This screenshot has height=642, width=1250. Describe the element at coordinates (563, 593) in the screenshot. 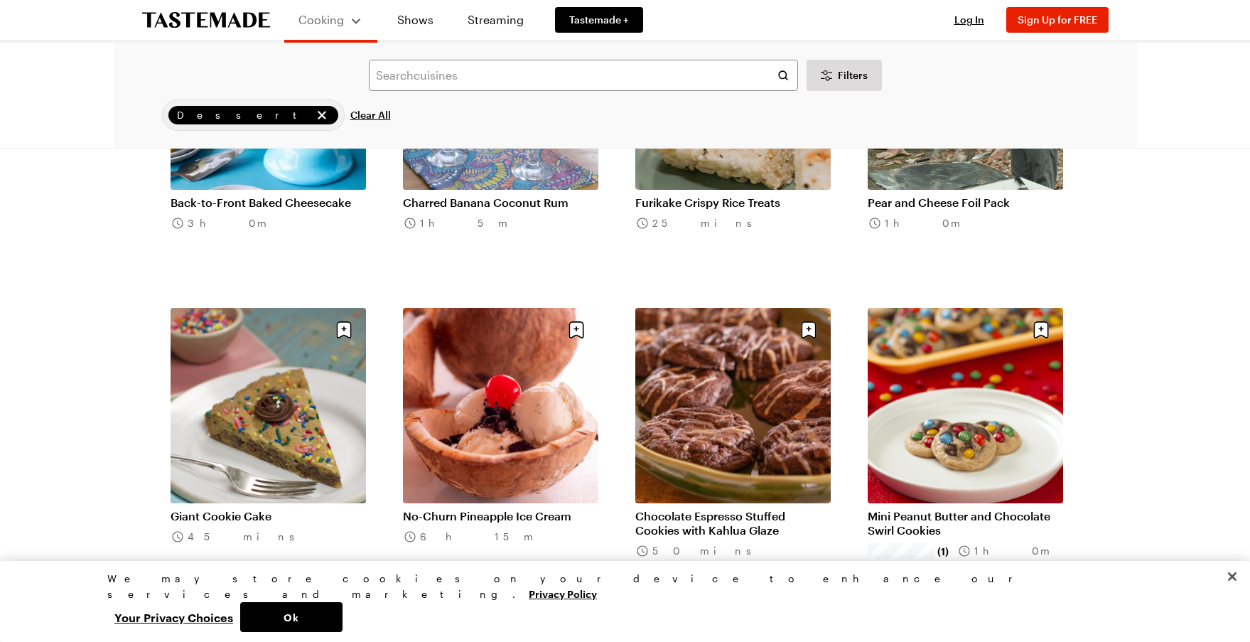

I see `a: More information about your privacy, opens in a new tab` at that location.